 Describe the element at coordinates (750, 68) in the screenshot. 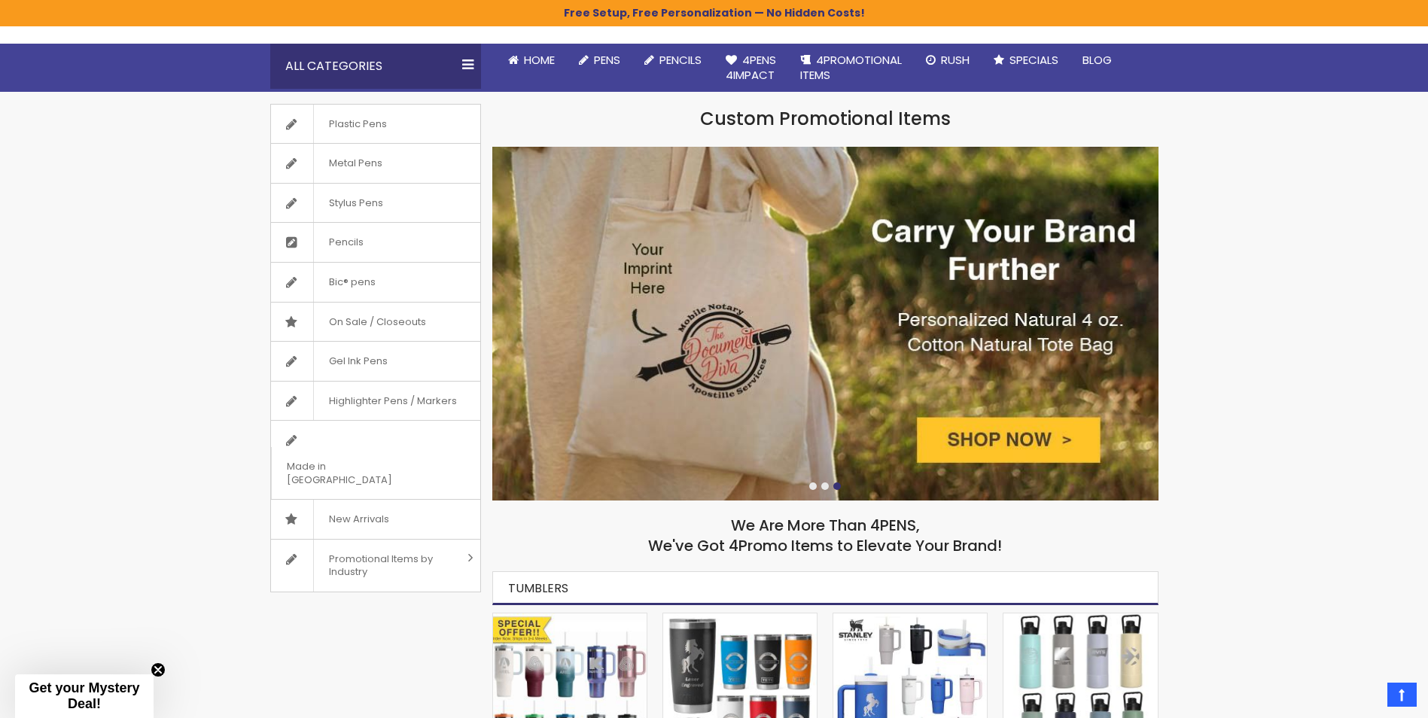

I see `a: 4Pens4impact` at that location.